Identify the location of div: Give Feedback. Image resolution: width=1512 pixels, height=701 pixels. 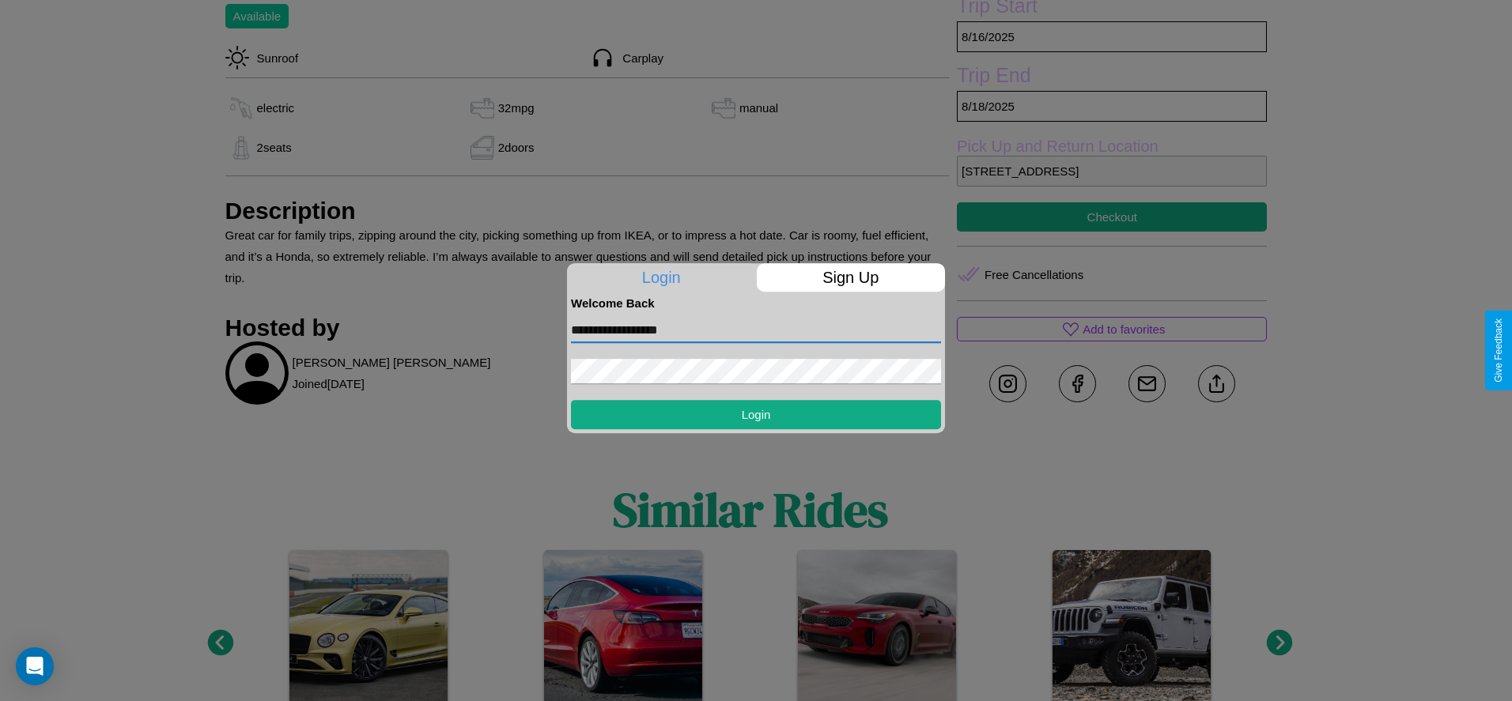
(1499, 350).